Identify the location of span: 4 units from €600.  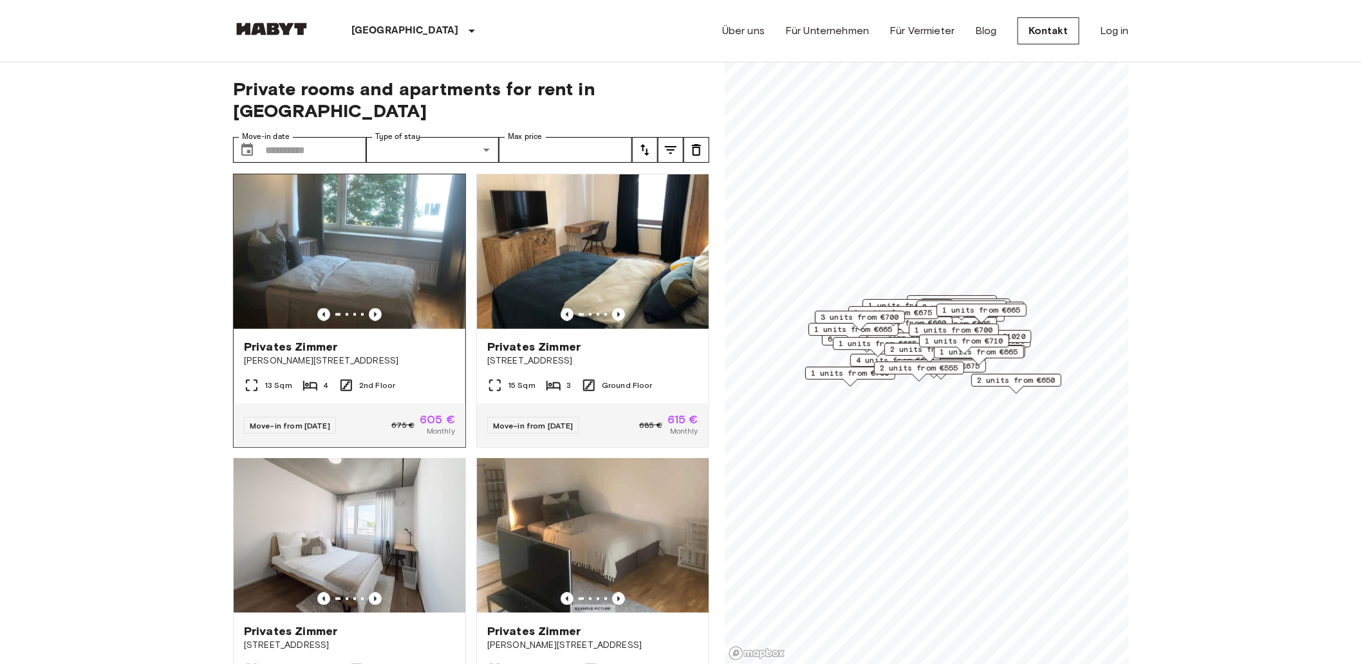
(895, 360).